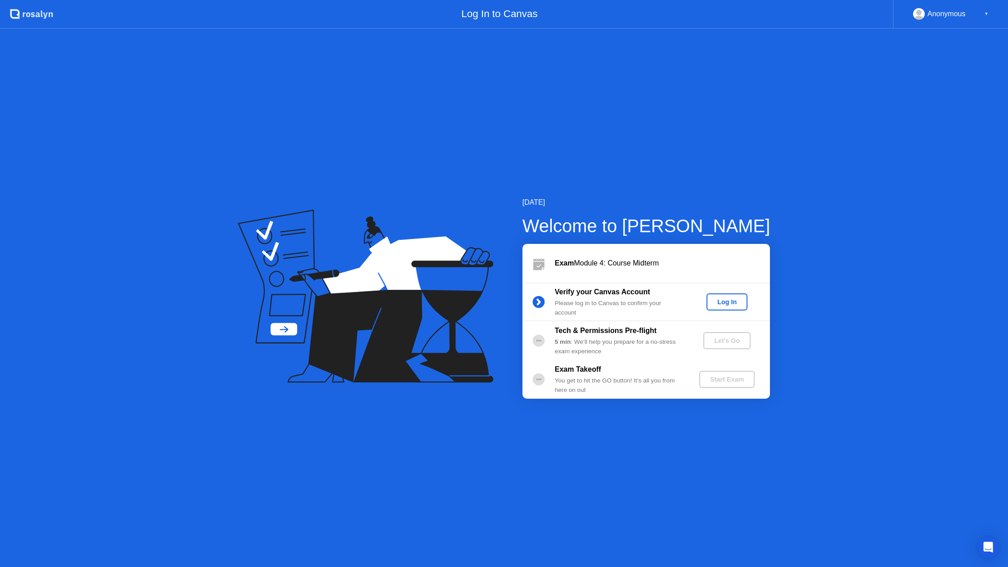 The width and height of the screenshot is (1008, 567). I want to click on div: You get to hit the GO button! It’s all you from here on out, so click(620, 385).